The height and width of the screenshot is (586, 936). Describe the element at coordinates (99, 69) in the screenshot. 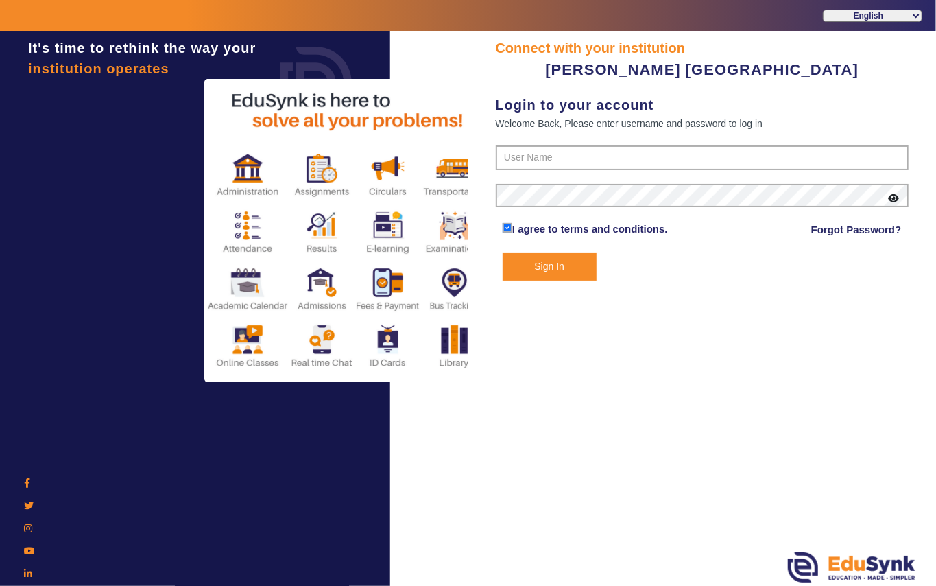

I see `span: institution operates` at that location.